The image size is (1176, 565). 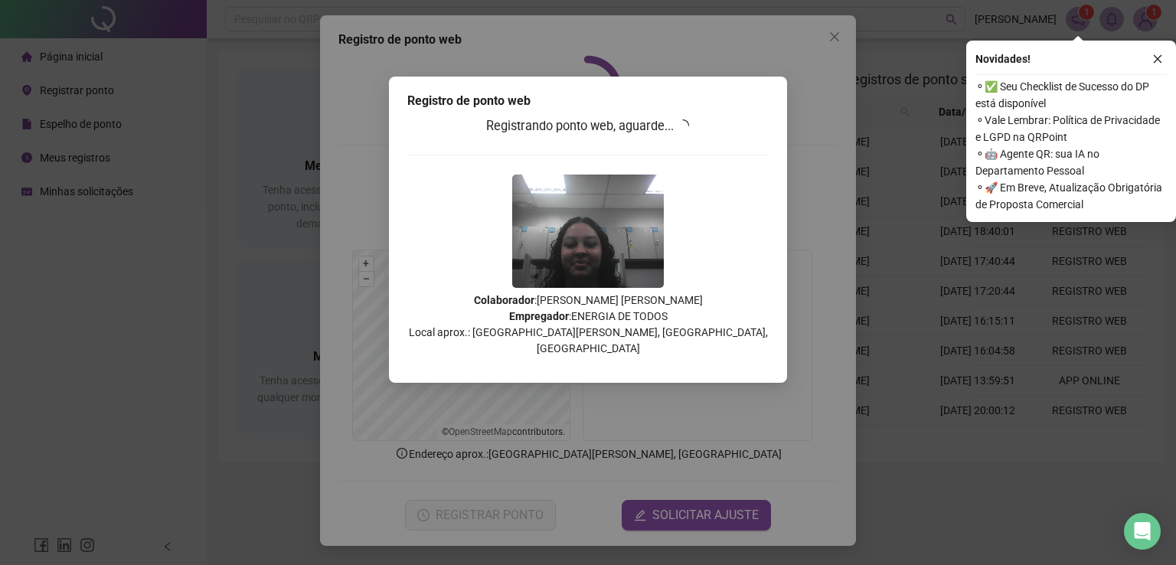 What do you see at coordinates (1071, 129) in the screenshot?
I see `span: ⚬ Vale Lembrar: Política de Privacidade e LGPD na QRPoint` at bounding box center [1071, 129].